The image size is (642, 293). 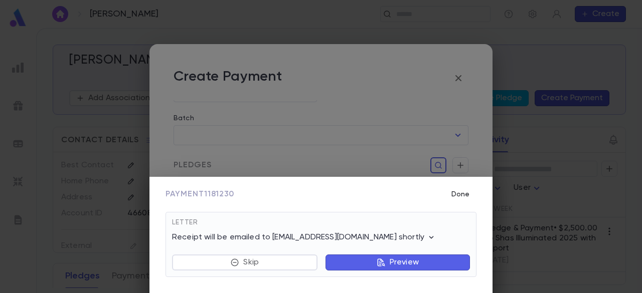 What do you see at coordinates (404, 263) in the screenshot?
I see `p: Preview` at bounding box center [404, 263].